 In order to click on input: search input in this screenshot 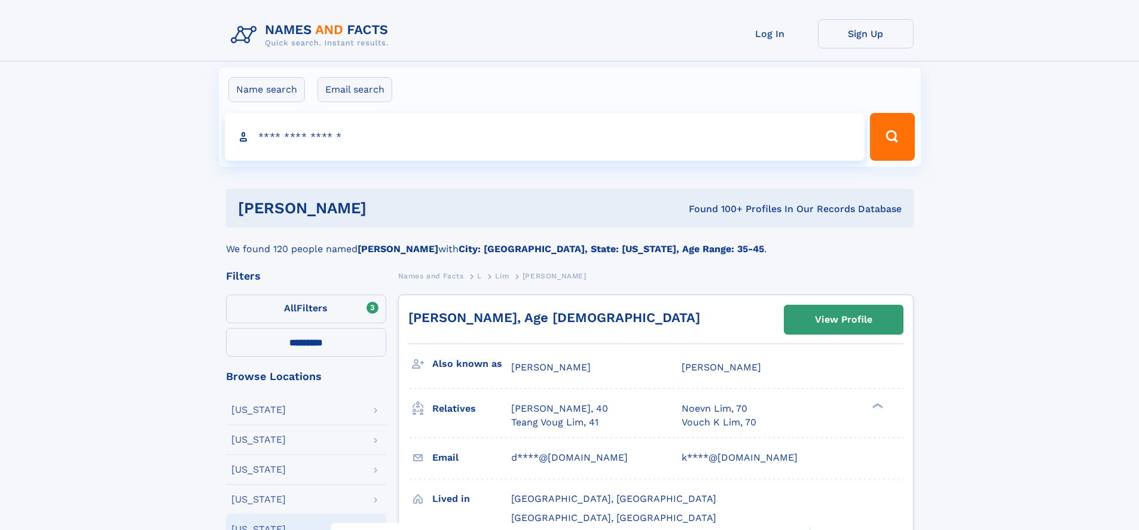, I will do `click(545, 137)`.